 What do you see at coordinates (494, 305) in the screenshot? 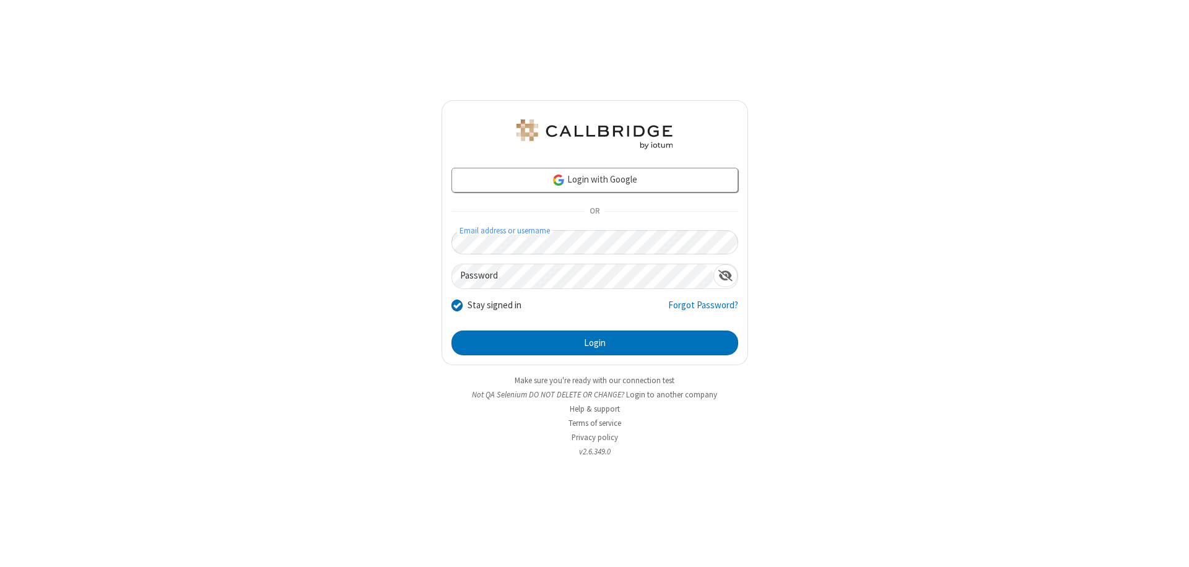
I see `label: Stay signed in` at bounding box center [494, 305].